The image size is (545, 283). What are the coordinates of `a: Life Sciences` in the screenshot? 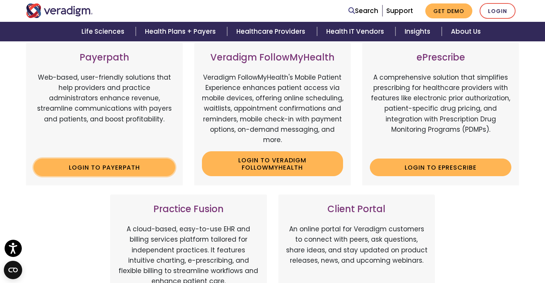 It's located at (104, 31).